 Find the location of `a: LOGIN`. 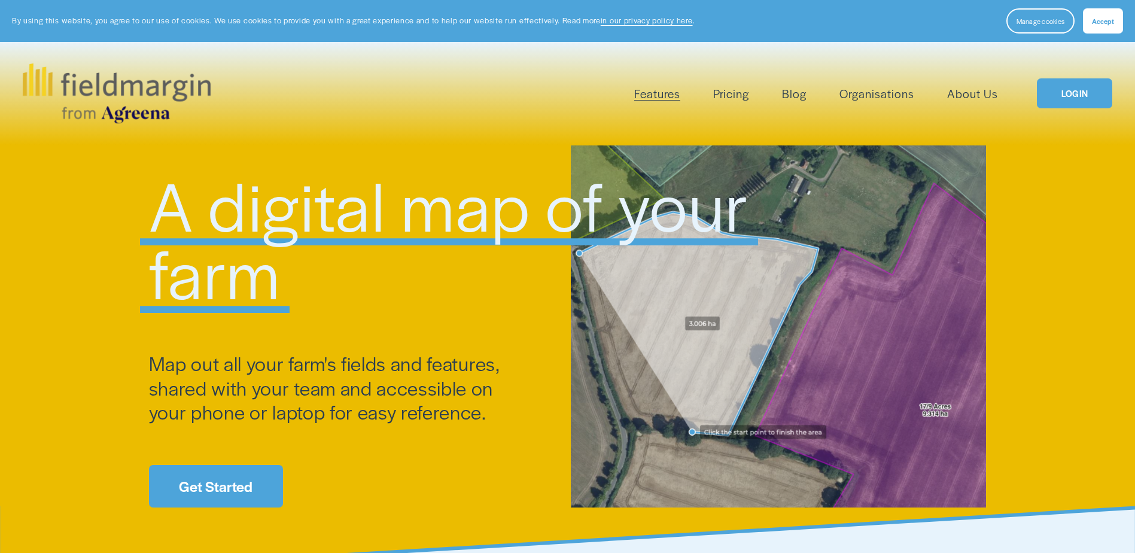

a: LOGIN is located at coordinates (1075, 93).